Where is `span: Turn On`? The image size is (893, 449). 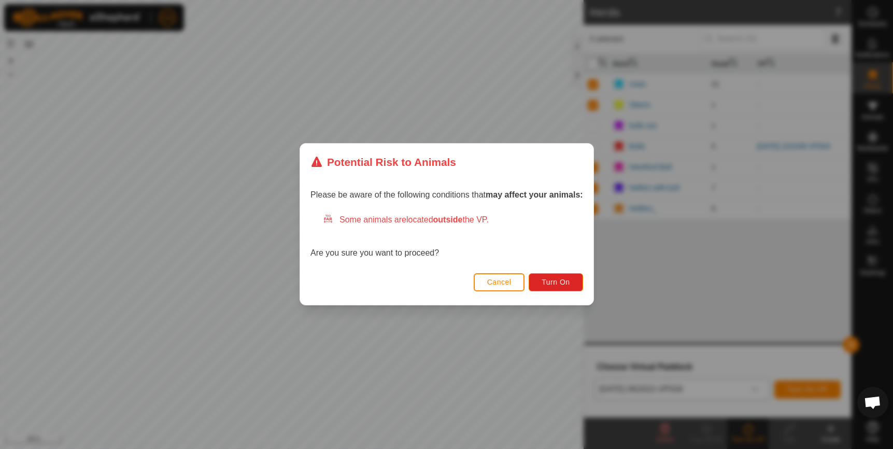 span: Turn On is located at coordinates (556, 283).